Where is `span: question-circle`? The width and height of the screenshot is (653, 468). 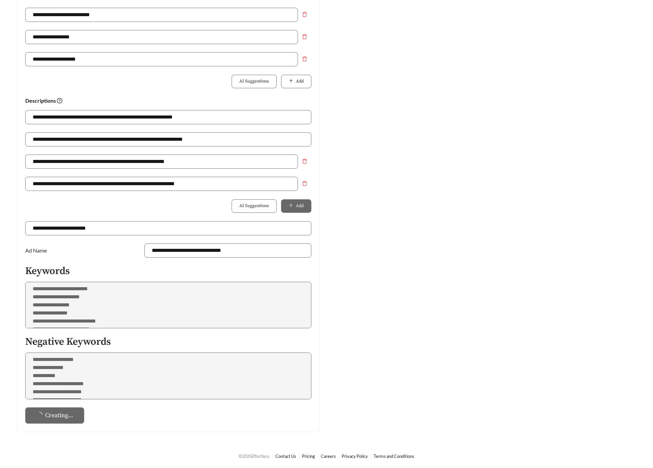
span: question-circle is located at coordinates (60, 101).